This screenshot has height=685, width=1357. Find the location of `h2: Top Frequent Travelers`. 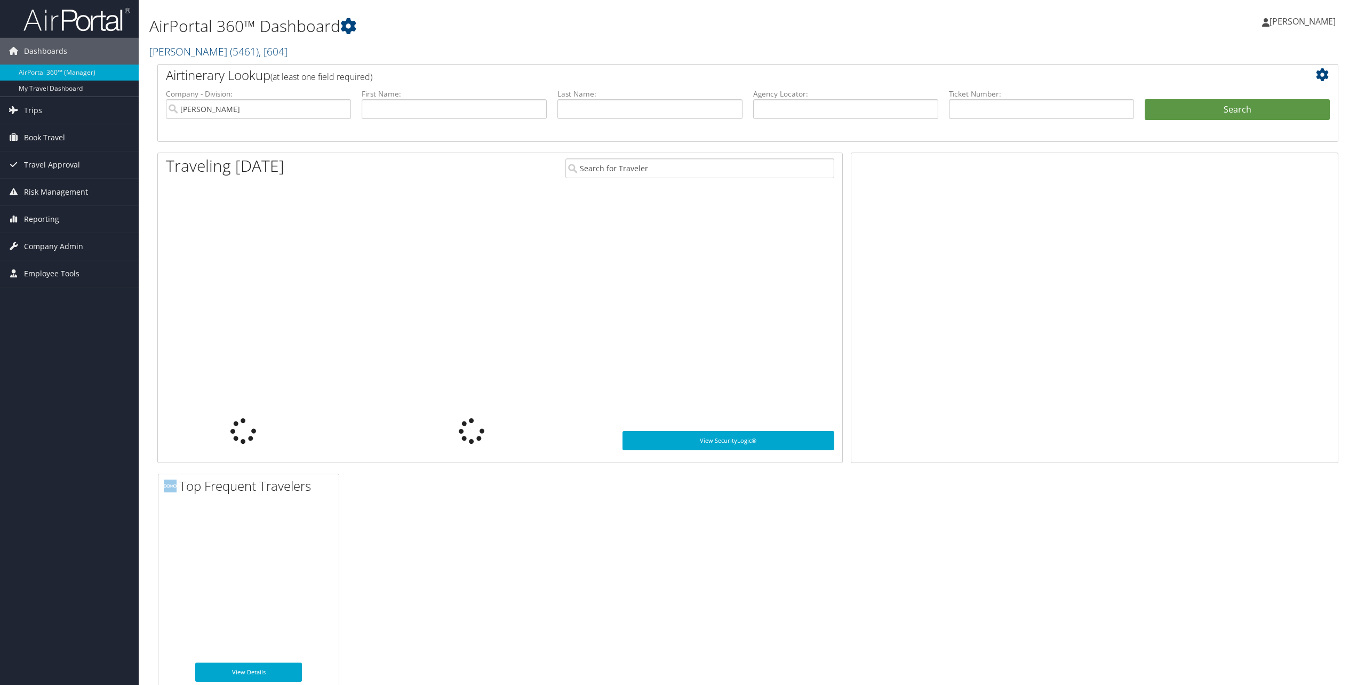

h2: Top Frequent Travelers is located at coordinates (251, 486).